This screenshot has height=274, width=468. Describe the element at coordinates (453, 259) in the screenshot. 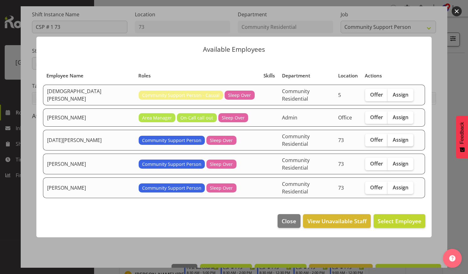

I see `img: help-xxl-2.png` at that location.